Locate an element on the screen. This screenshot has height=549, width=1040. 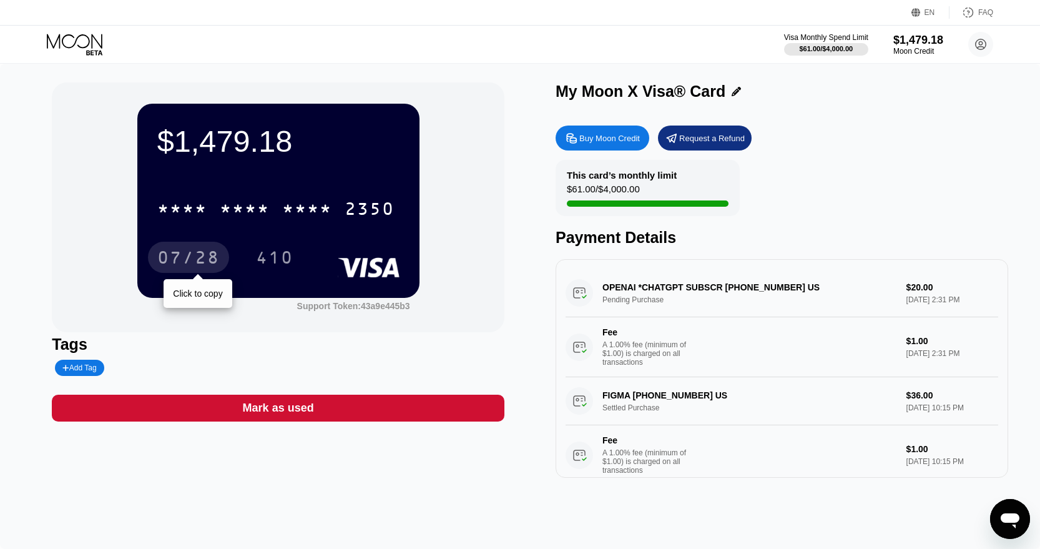
div: Visa Monthly Spend Limit is located at coordinates (826, 37).